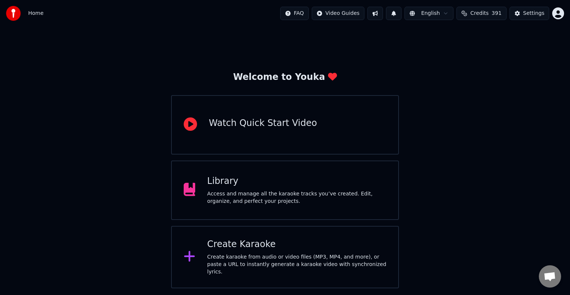 This screenshot has width=570, height=295. Describe the element at coordinates (294, 13) in the screenshot. I see `button: FAQ` at that location.